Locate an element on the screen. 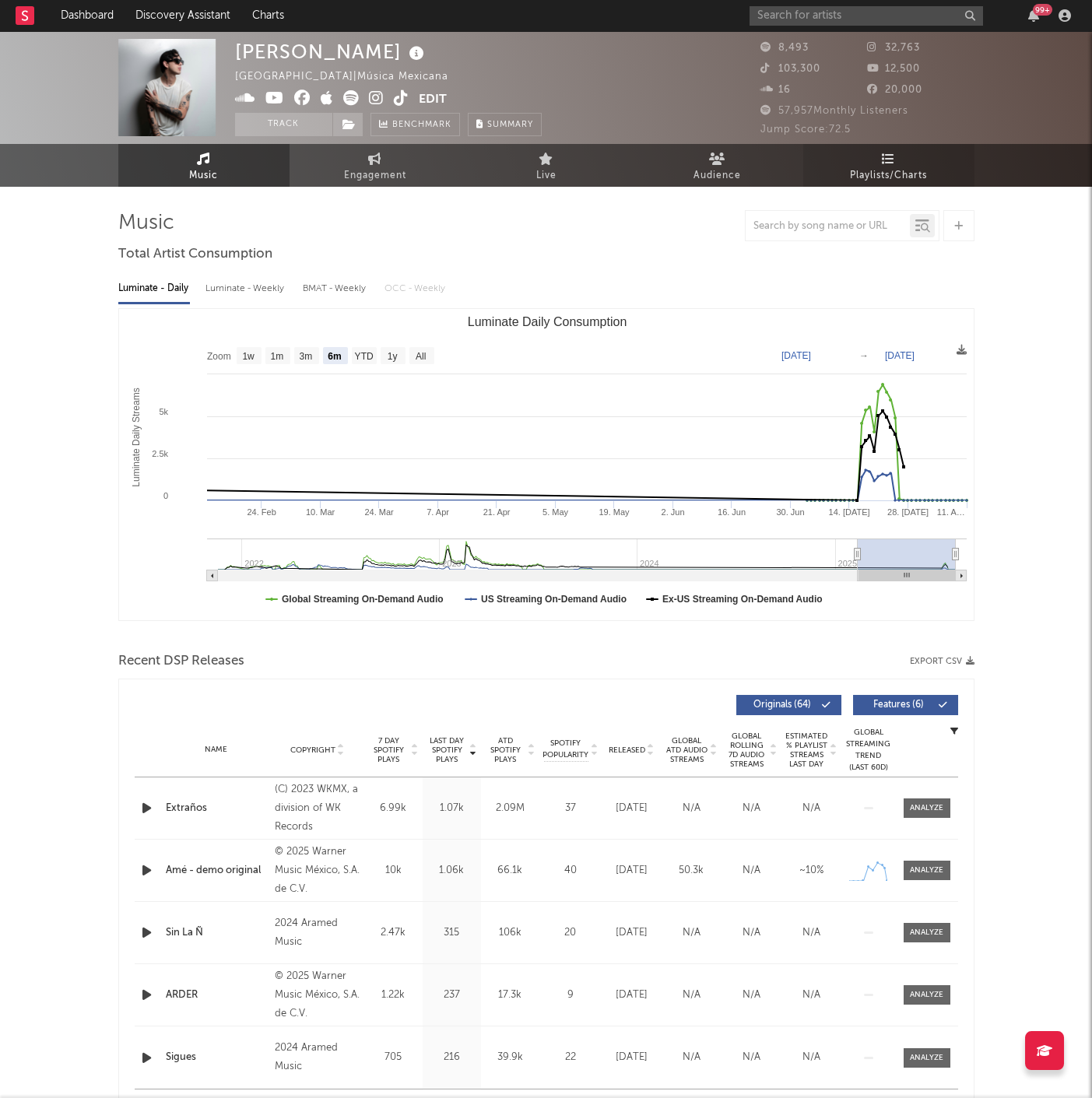 This screenshot has height=1098, width=1092. a: Extraños is located at coordinates (216, 809).